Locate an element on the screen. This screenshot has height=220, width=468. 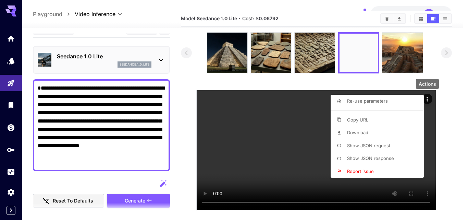
span: Show JSON response is located at coordinates (370, 158).